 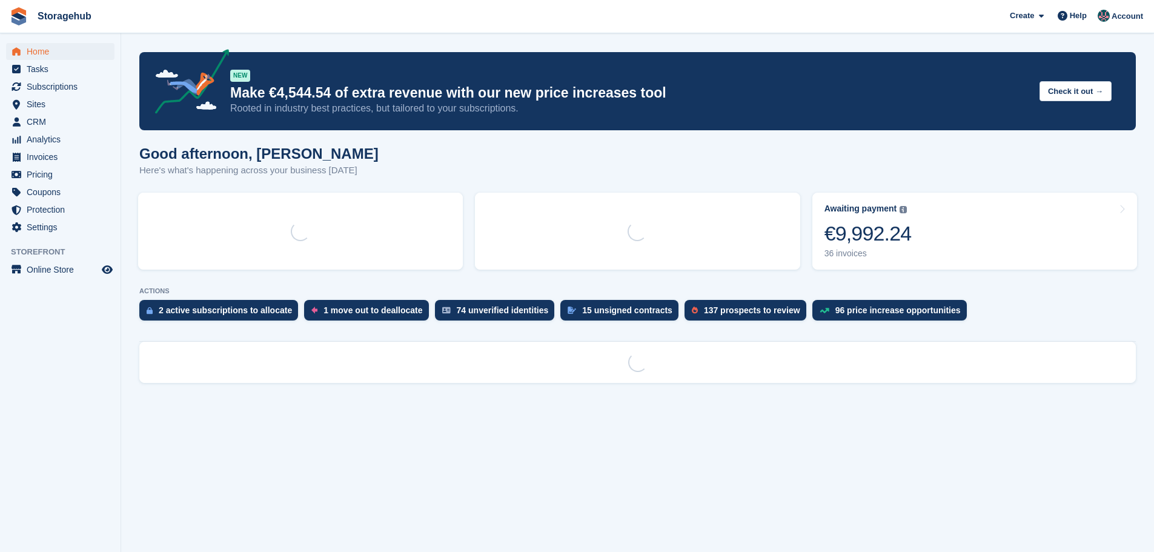 I want to click on img: prospect-51fa495bee0391a8d652442698ab0144808aea92771e9ea1ae160a38d050c398.svg, so click(x=695, y=310).